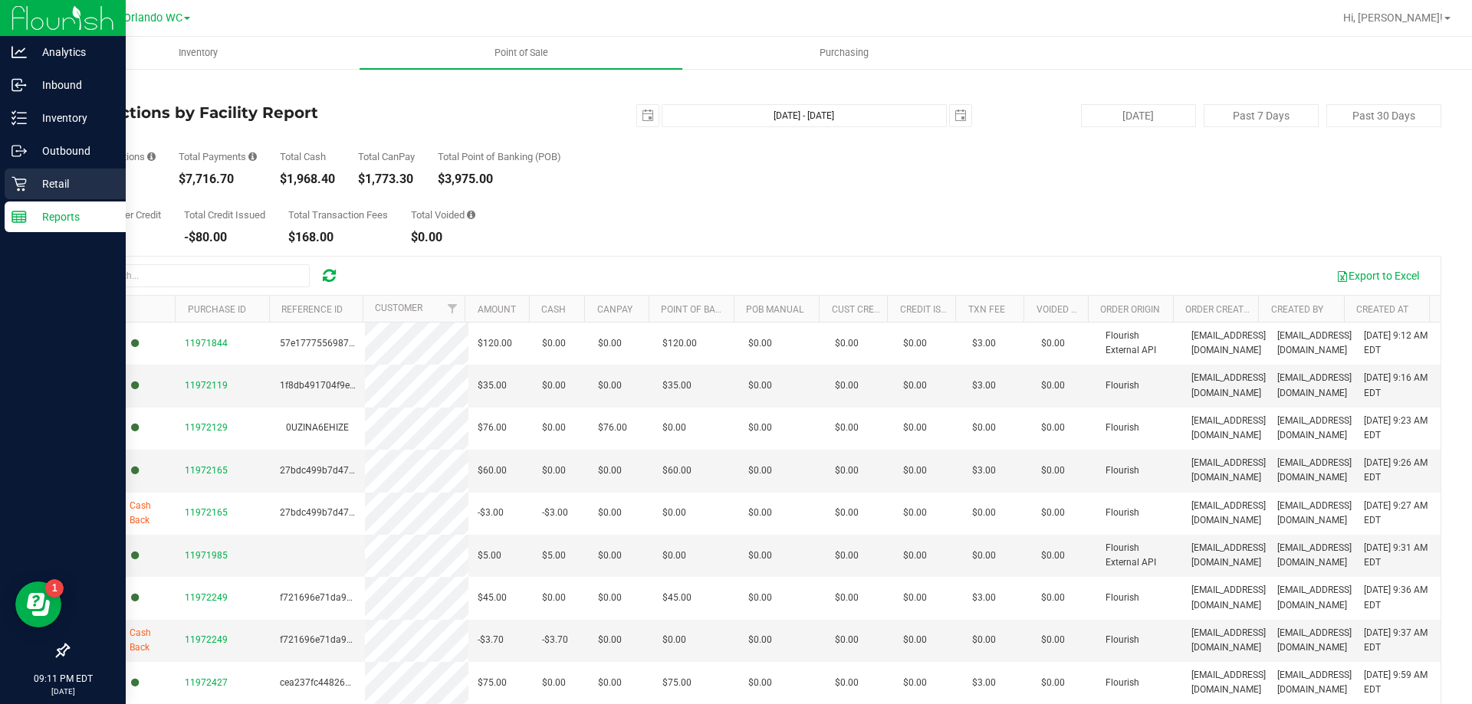 This screenshot has width=1472, height=704. What do you see at coordinates (489, 556) in the screenshot?
I see `span: $5.00` at bounding box center [489, 556].